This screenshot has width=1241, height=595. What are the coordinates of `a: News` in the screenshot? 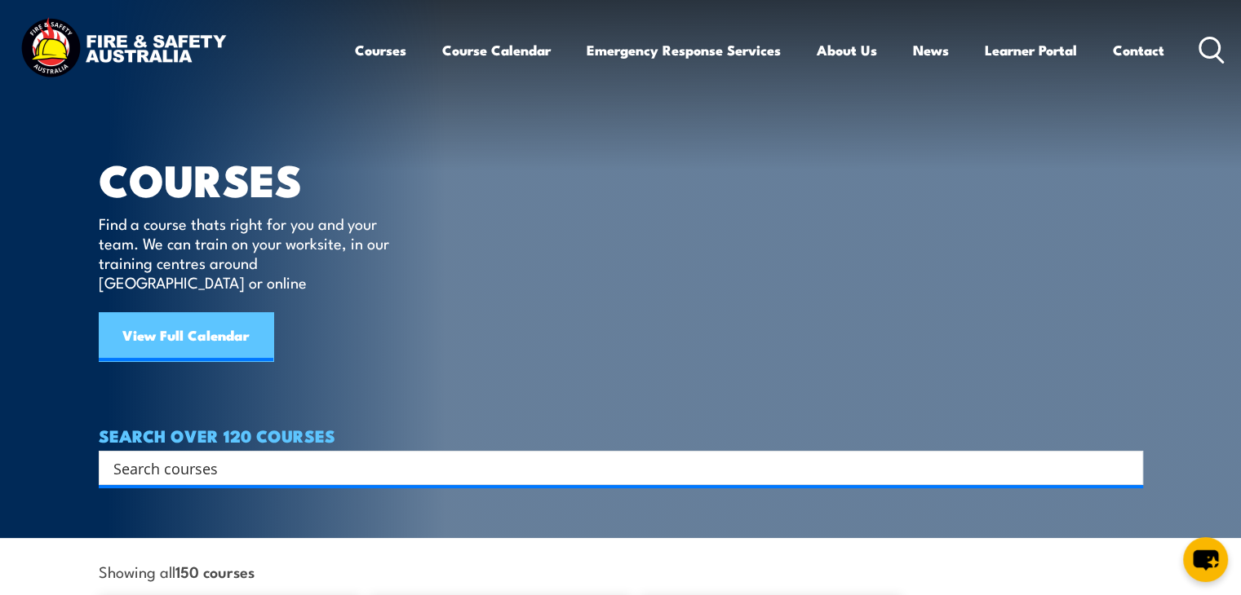 It's located at (931, 50).